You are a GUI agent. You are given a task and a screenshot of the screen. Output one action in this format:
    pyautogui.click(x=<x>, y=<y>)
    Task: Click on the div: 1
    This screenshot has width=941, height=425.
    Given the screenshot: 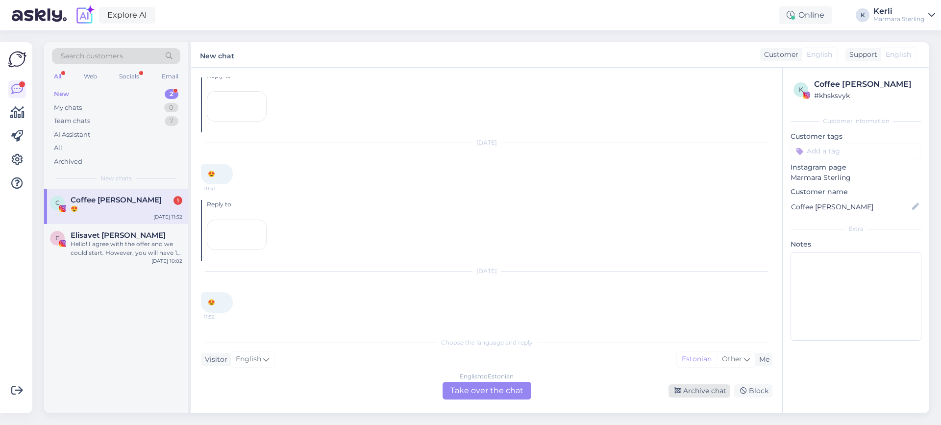 What is the action you would take?
    pyautogui.click(x=178, y=200)
    